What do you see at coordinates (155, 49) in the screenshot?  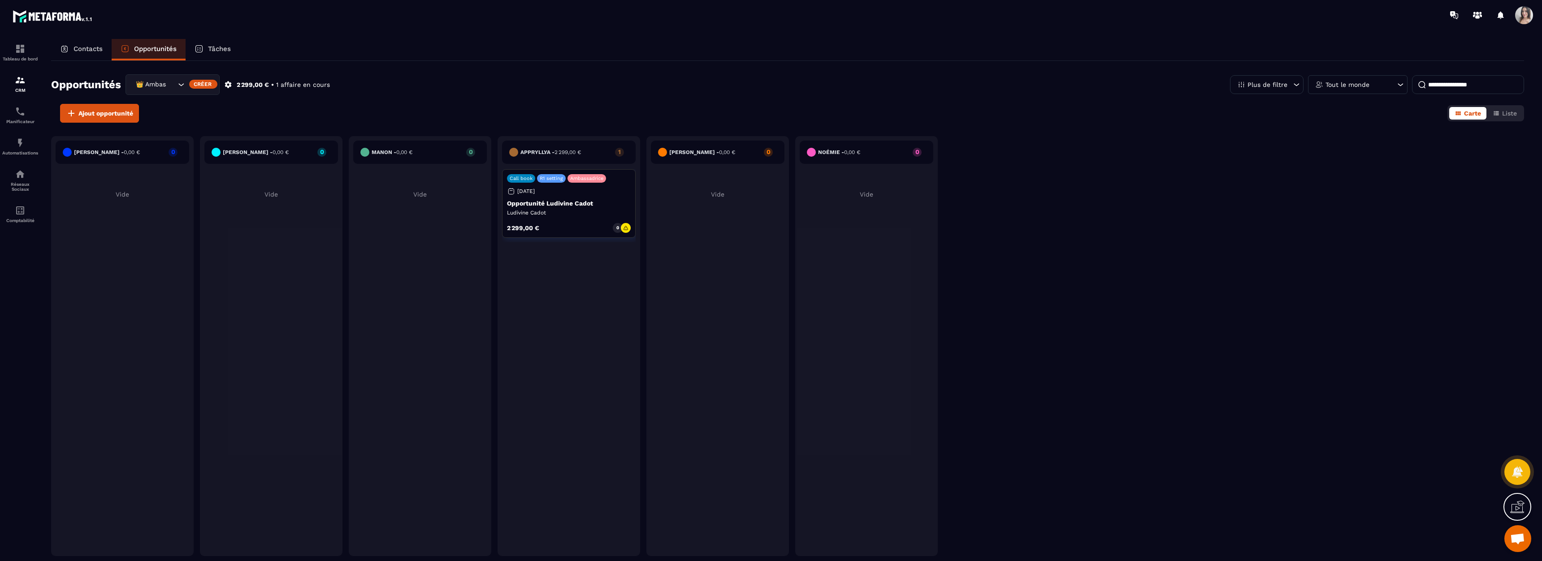 I see `p: Opportunités` at bounding box center [155, 49].